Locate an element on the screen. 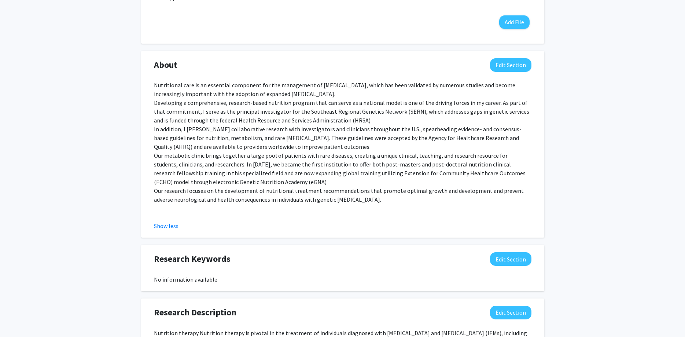  button: Show less is located at coordinates (166, 226).